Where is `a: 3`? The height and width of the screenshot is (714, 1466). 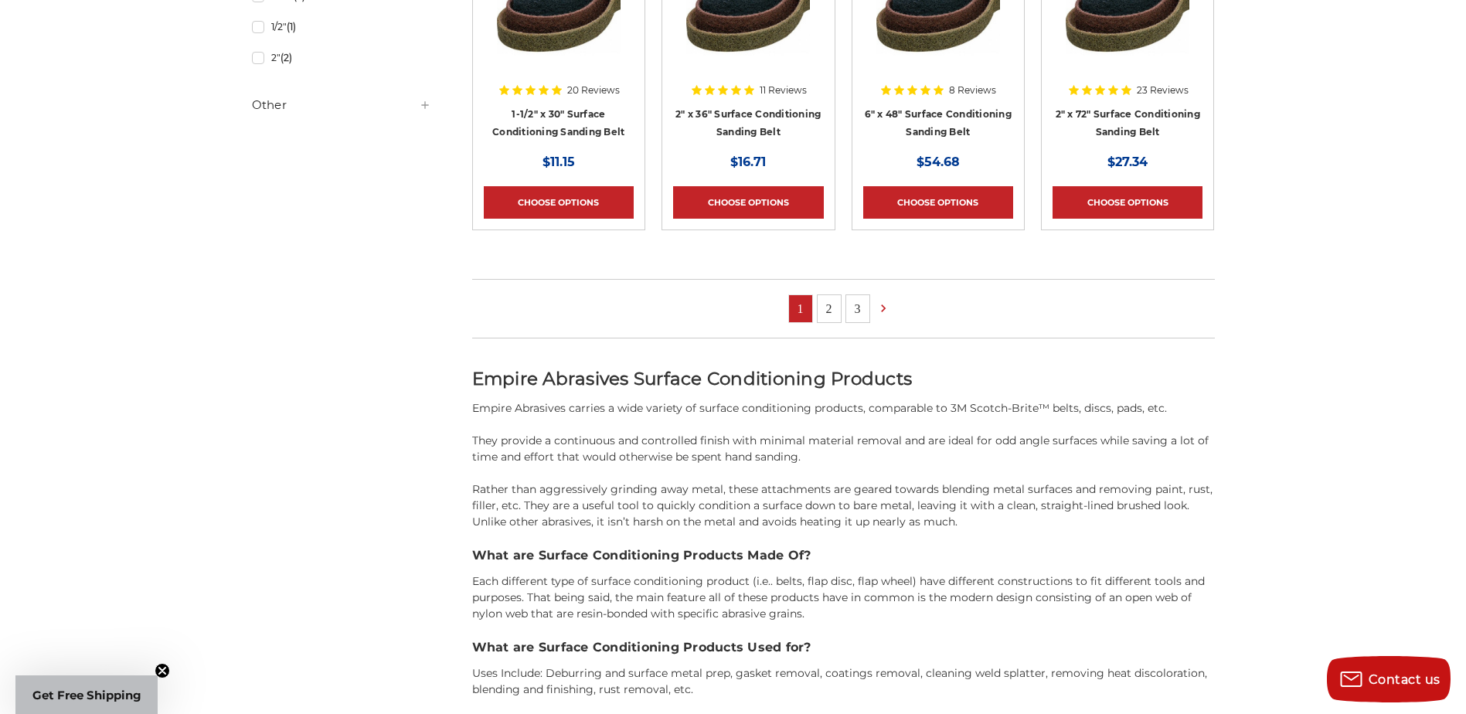 a: 3 is located at coordinates (858, 308).